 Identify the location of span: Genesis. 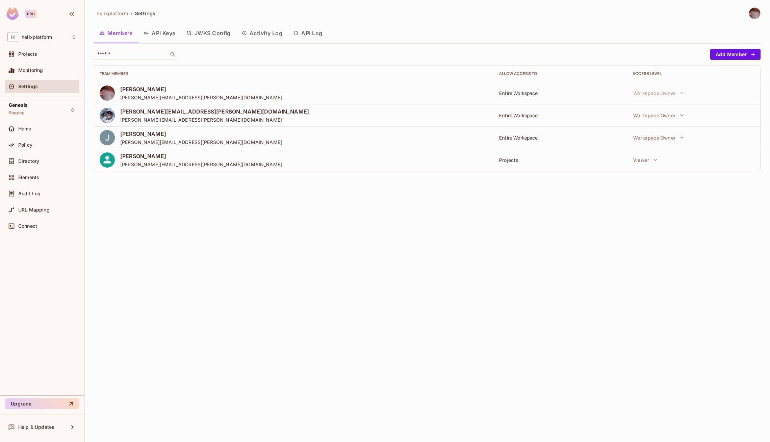
(18, 105).